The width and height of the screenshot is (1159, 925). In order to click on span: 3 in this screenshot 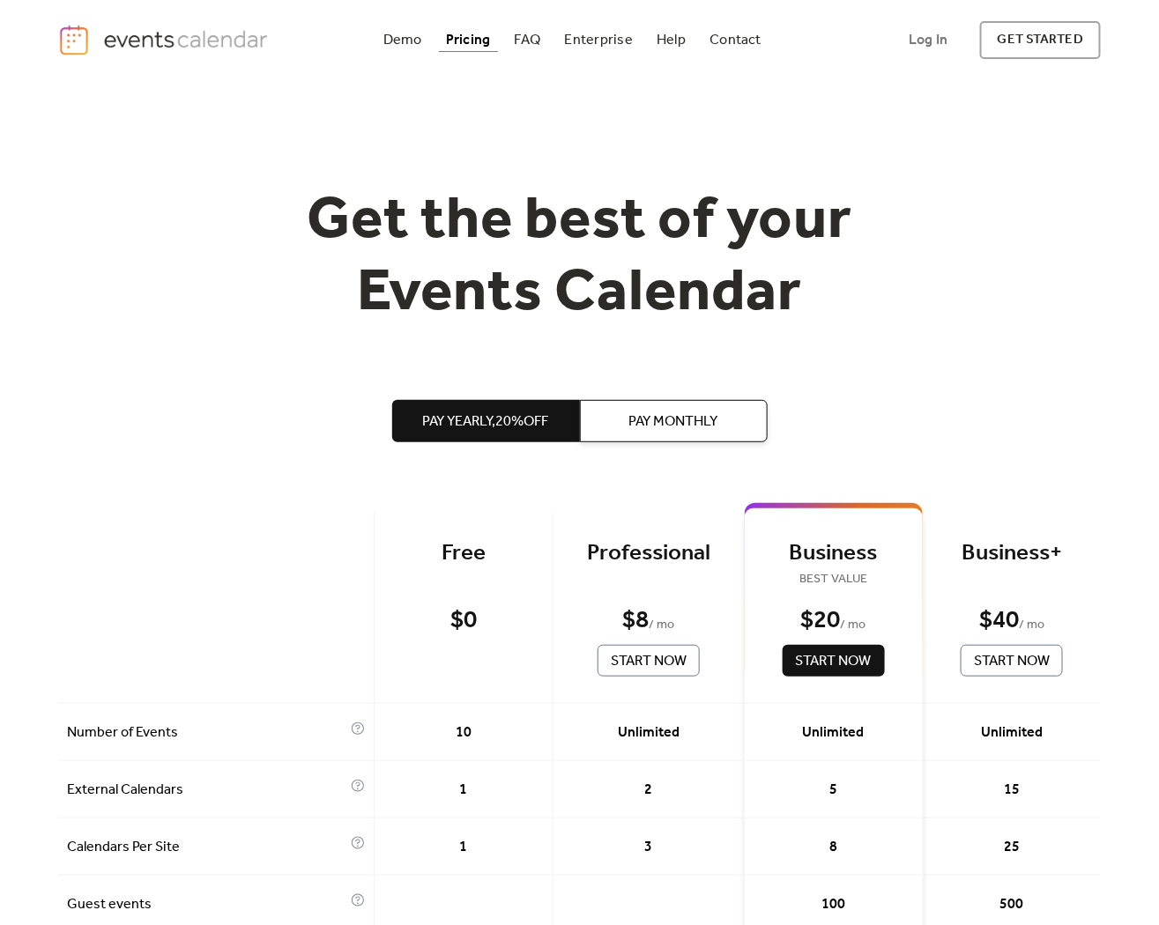, I will do `click(648, 848)`.